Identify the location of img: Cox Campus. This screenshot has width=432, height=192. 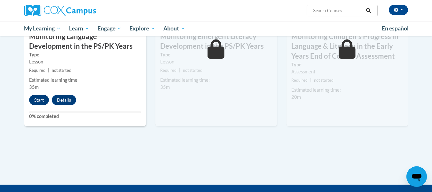
(60, 11).